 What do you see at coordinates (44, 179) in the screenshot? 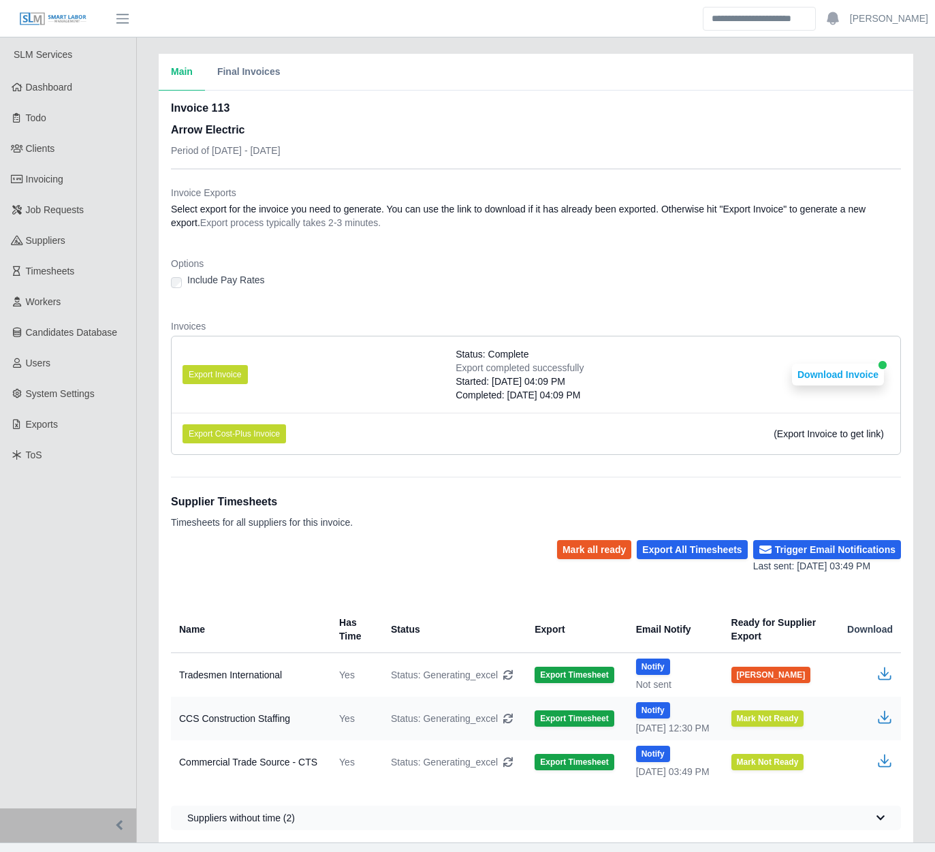
I see `span: Invoicing` at bounding box center [44, 179].